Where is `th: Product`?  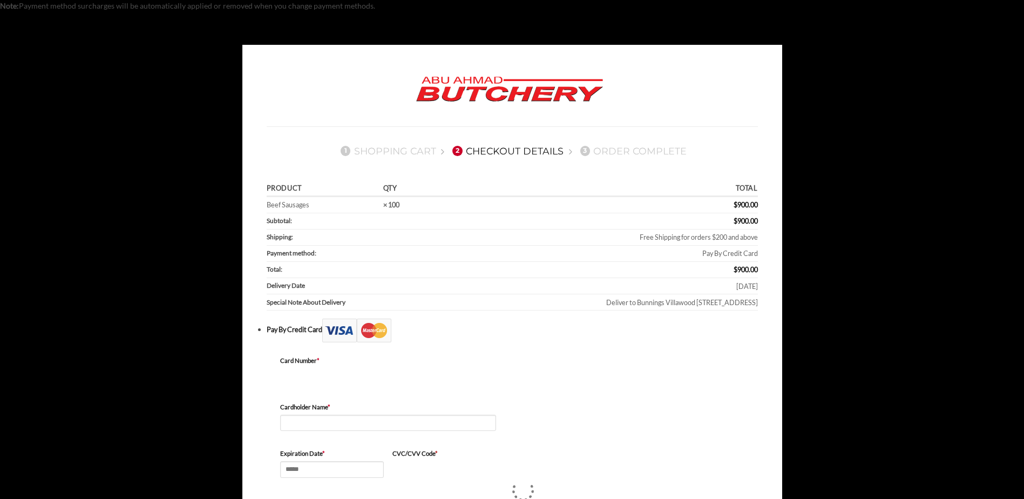
th: Product is located at coordinates (323, 189).